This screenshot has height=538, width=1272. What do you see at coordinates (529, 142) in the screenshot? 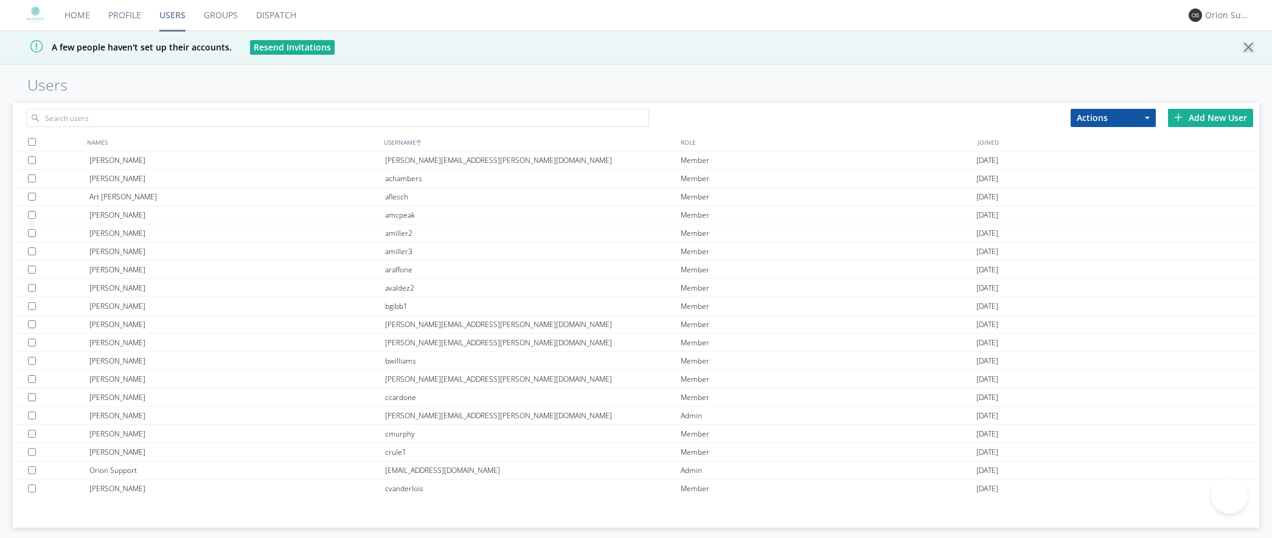
I see `div: USERNAME` at bounding box center [529, 142].